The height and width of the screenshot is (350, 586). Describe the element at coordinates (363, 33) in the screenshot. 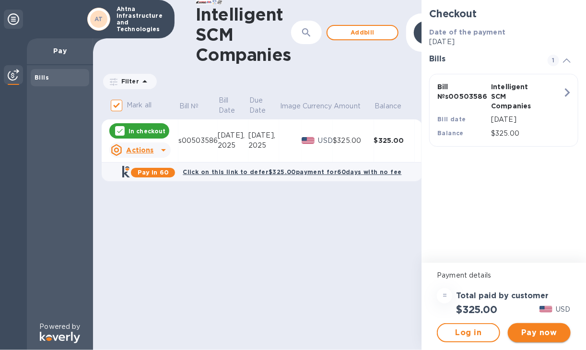

I see `button: Addbill` at that location.